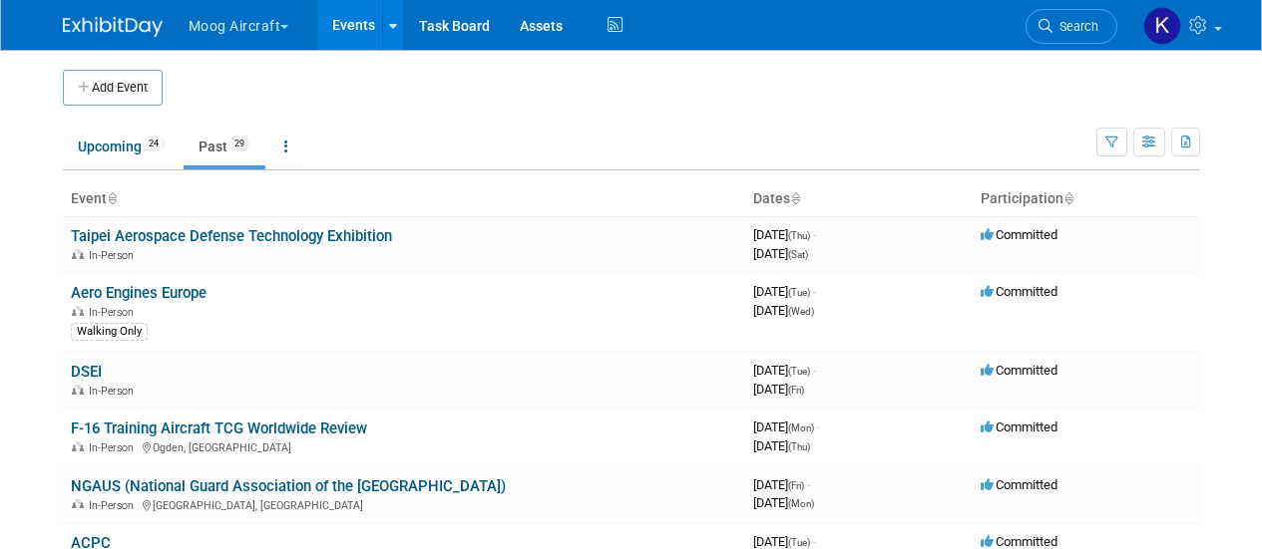 The width and height of the screenshot is (1262, 549). What do you see at coordinates (139, 293) in the screenshot?
I see `a: Aero Engines Europe` at bounding box center [139, 293].